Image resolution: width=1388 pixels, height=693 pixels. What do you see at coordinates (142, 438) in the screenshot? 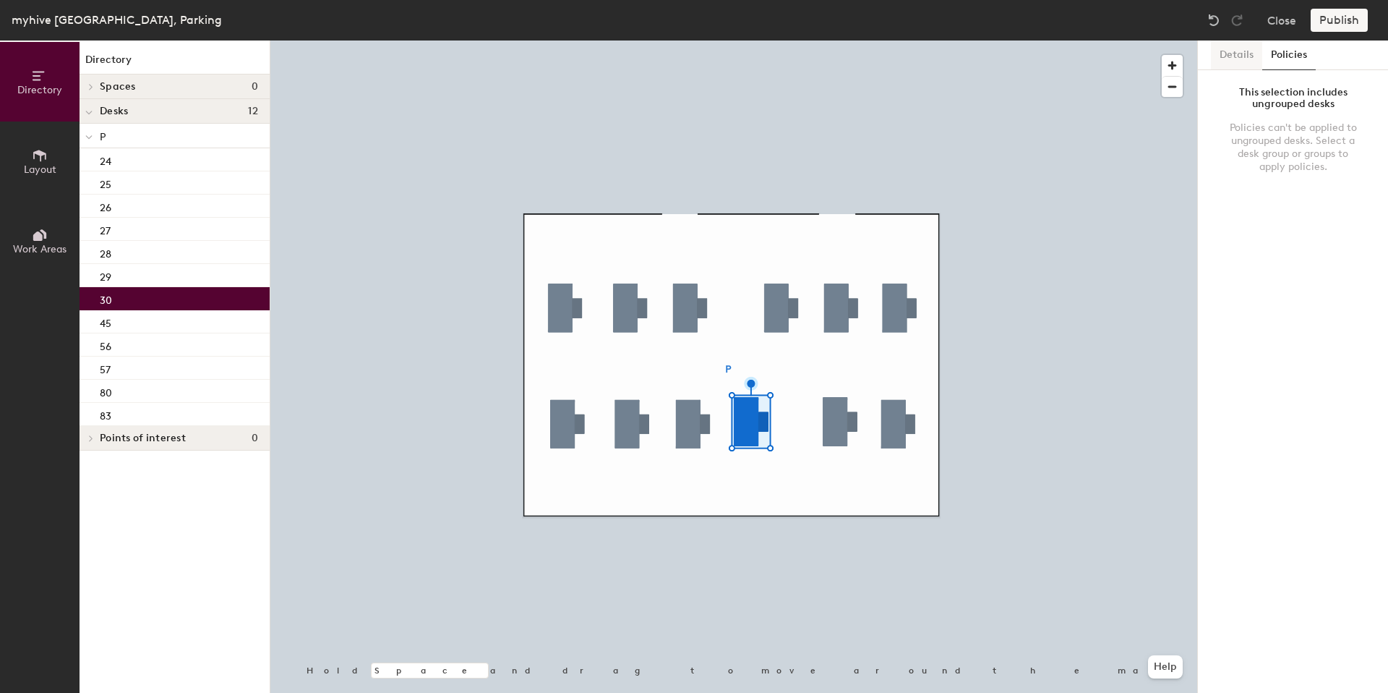
I see `span: Points of interest` at bounding box center [142, 438].